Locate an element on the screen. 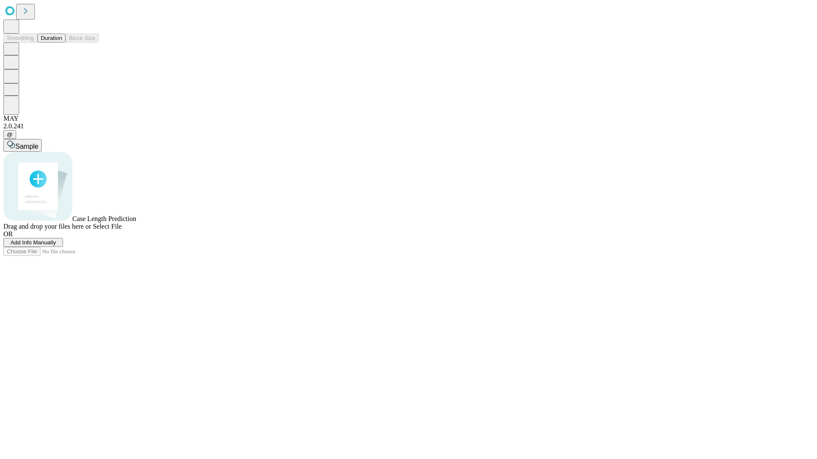 Image resolution: width=817 pixels, height=459 pixels. button: Duration is located at coordinates (51, 38).